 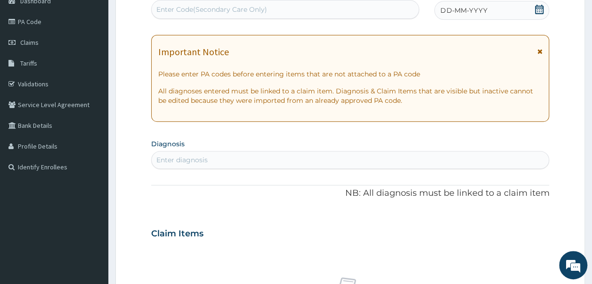 I want to click on div: Enter diagnosis, so click(x=182, y=160).